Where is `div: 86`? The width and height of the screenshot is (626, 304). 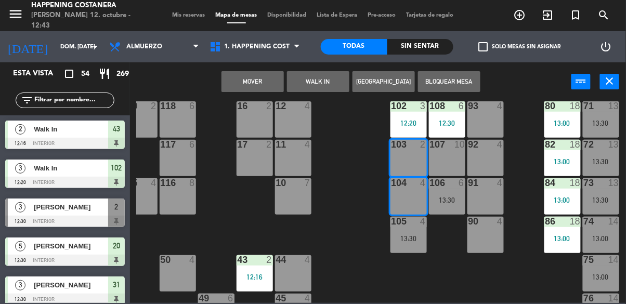 div: 86 is located at coordinates (546, 222).